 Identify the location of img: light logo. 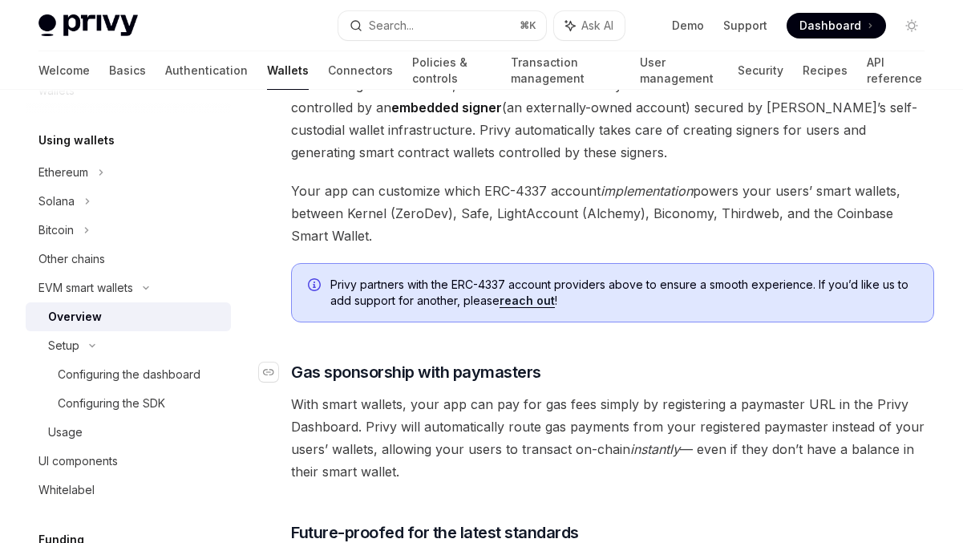
(88, 26).